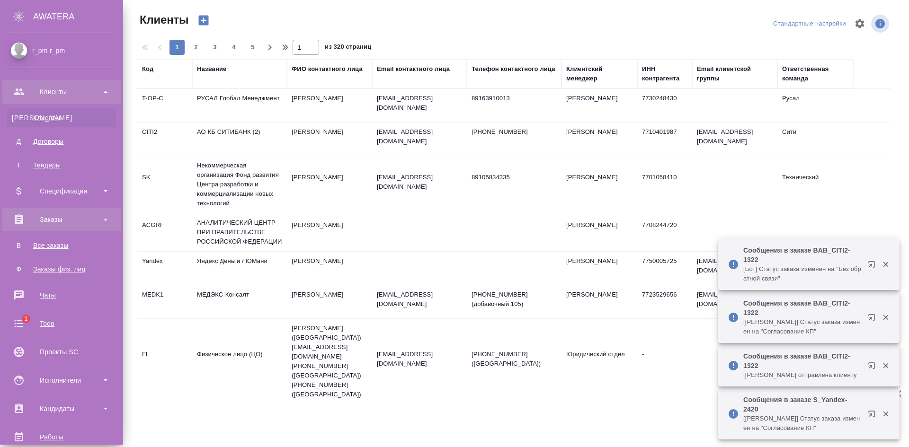 The height and width of the screenshot is (447, 909). What do you see at coordinates (665, 106) in the screenshot?
I see `td: 7730248430` at bounding box center [665, 106].